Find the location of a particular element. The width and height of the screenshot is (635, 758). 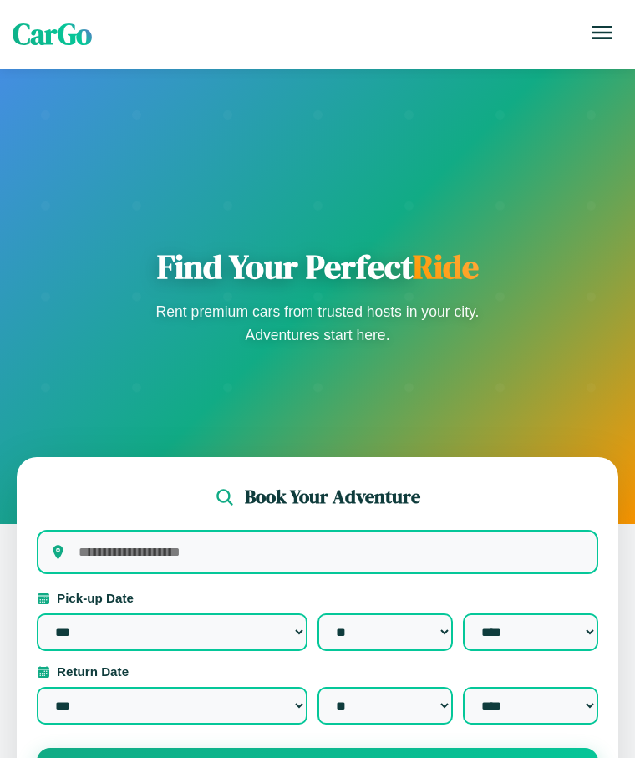

h1: Find Your Perfect is located at coordinates (318, 267).